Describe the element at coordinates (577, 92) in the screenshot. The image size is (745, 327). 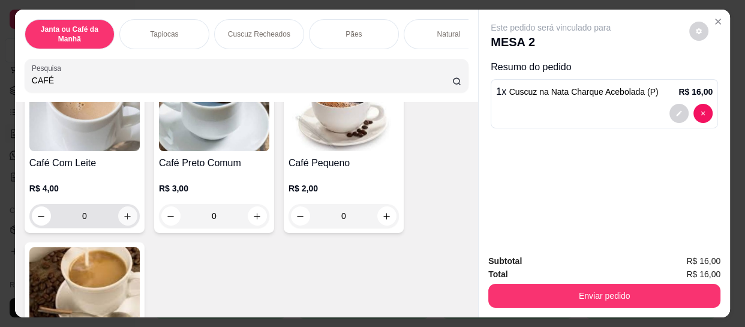
I see `p: 1 x` at that location.